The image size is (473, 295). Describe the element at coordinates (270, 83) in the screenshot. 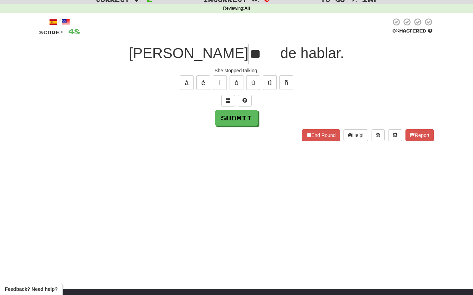

I see `button: ü` at that location.